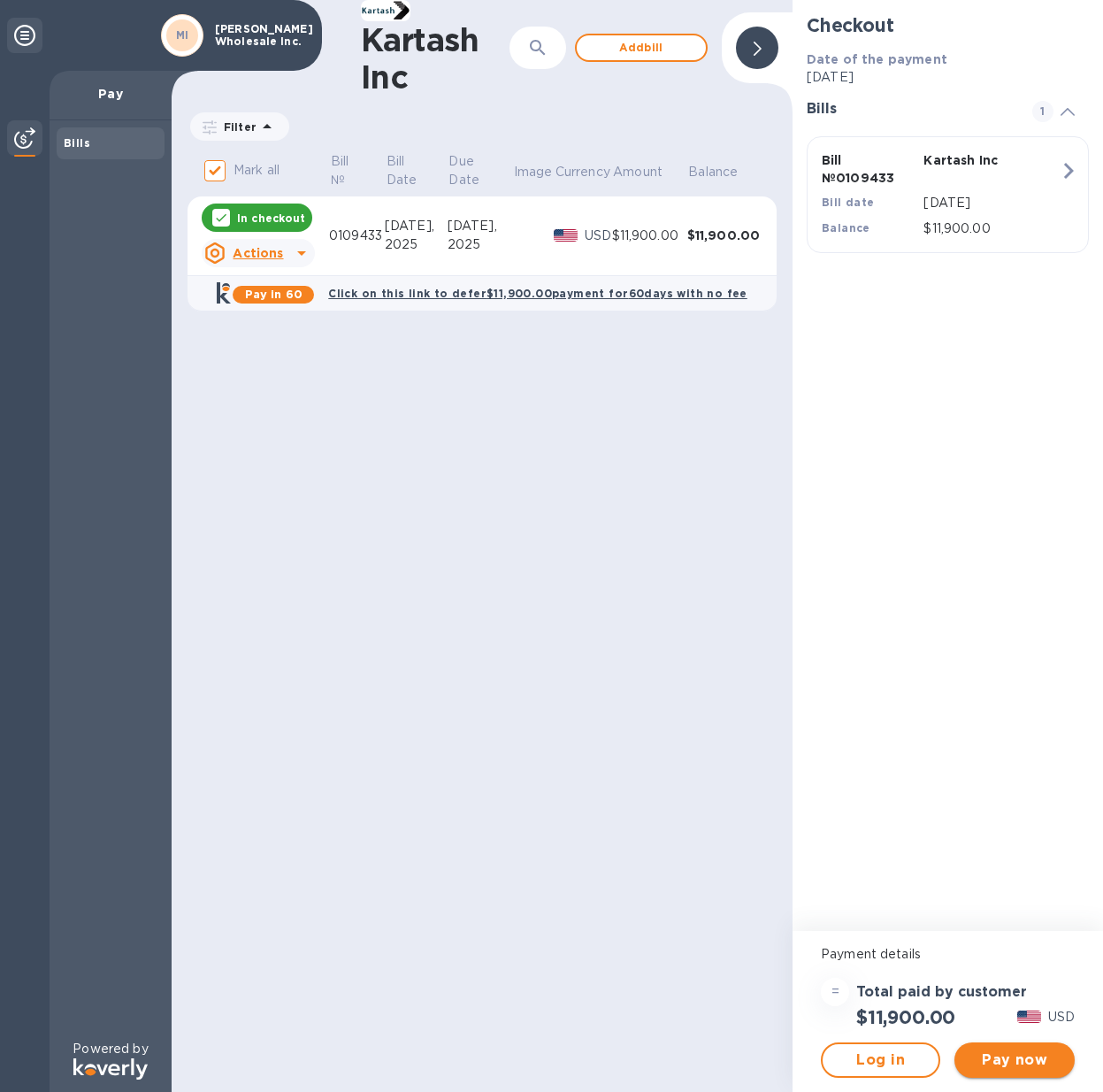  What do you see at coordinates (947, 954) in the screenshot?
I see `p: Payment details` at bounding box center [947, 954].